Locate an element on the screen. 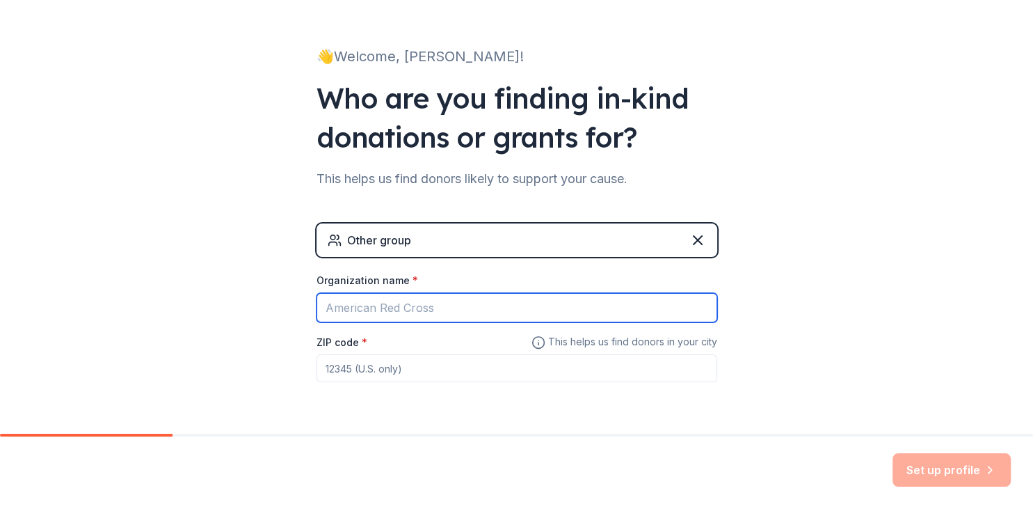  label: ZIP code is located at coordinates (342, 342).